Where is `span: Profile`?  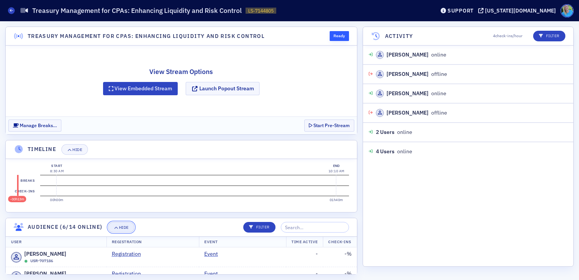
span: Profile is located at coordinates (567, 11).